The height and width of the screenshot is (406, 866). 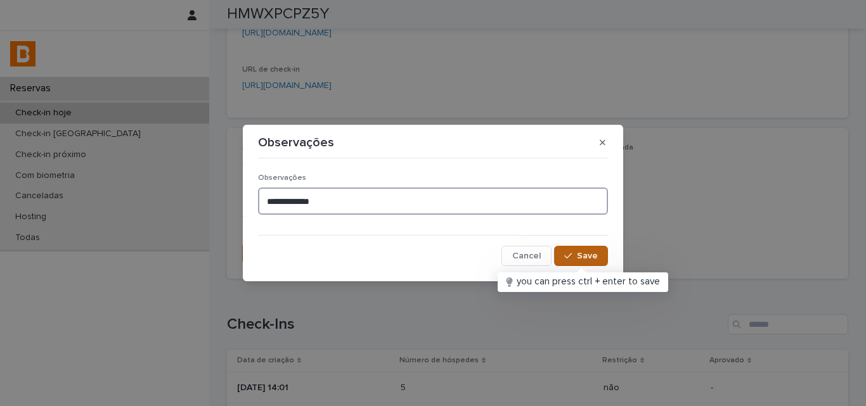 I want to click on button: Cancel, so click(x=526, y=256).